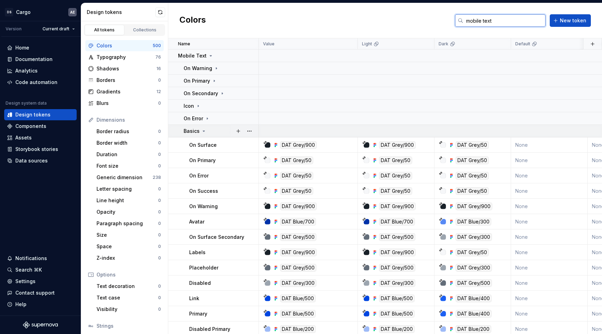  Describe the element at coordinates (40, 59) in the screenshot. I see `a: Documentation` at that location.